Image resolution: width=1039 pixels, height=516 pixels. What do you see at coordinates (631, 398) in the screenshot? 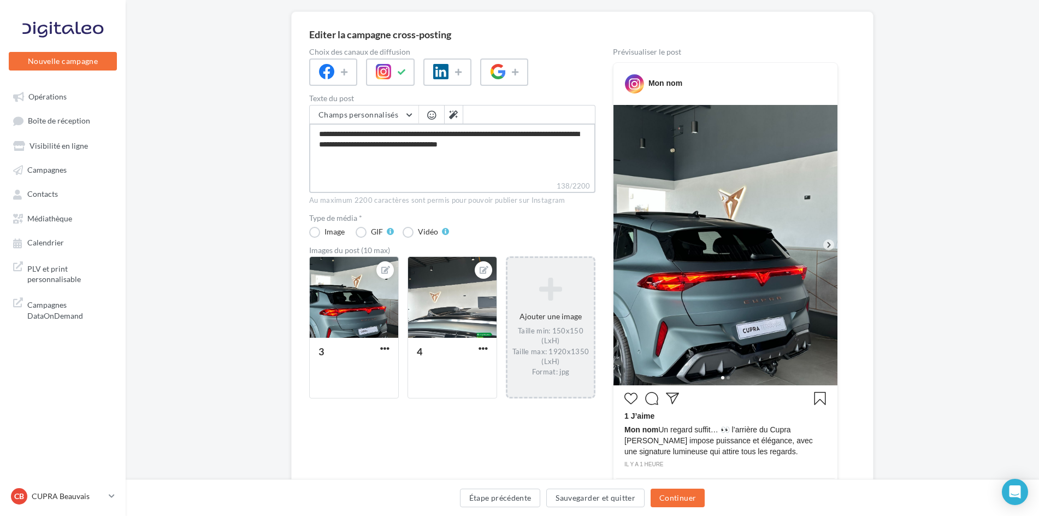
I see `svg: J’aime` at bounding box center [631, 398].